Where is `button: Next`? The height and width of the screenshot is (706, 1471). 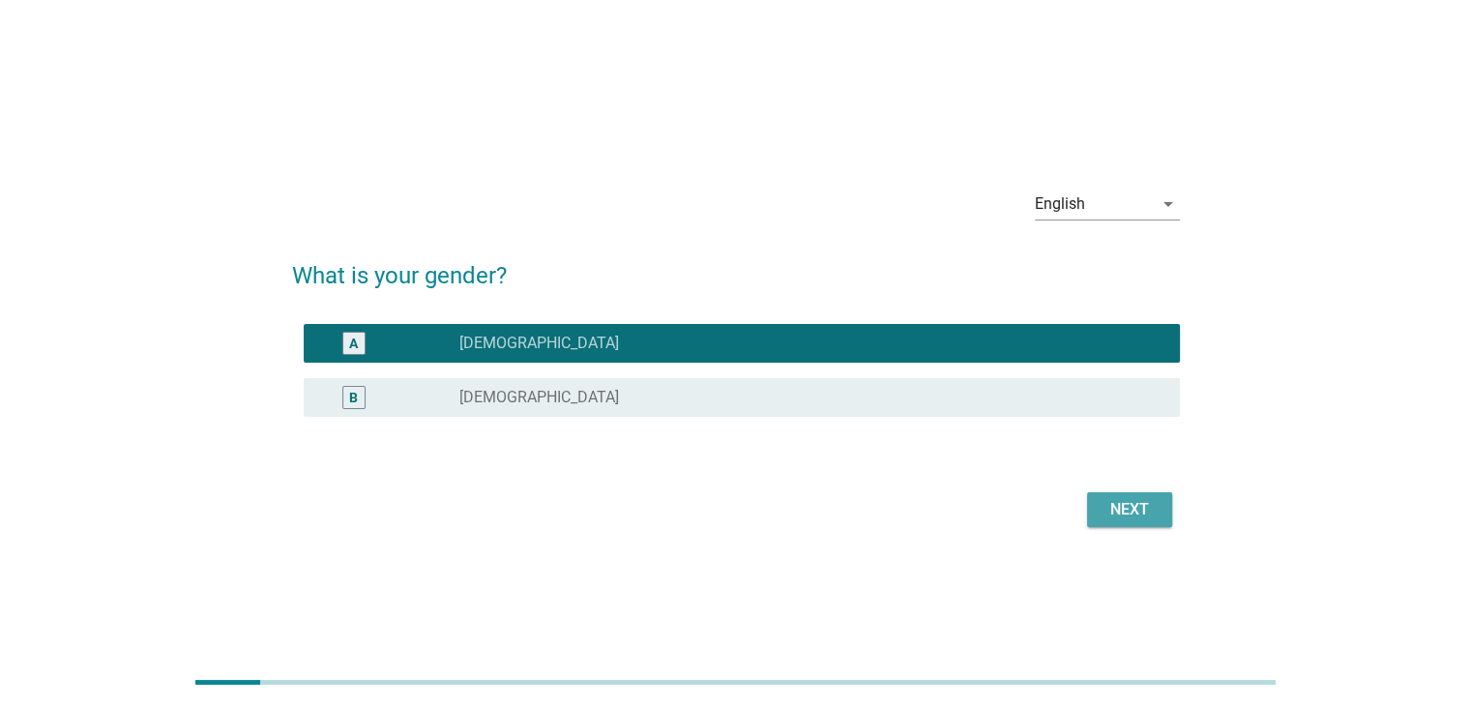
button: Next is located at coordinates (1130, 510).